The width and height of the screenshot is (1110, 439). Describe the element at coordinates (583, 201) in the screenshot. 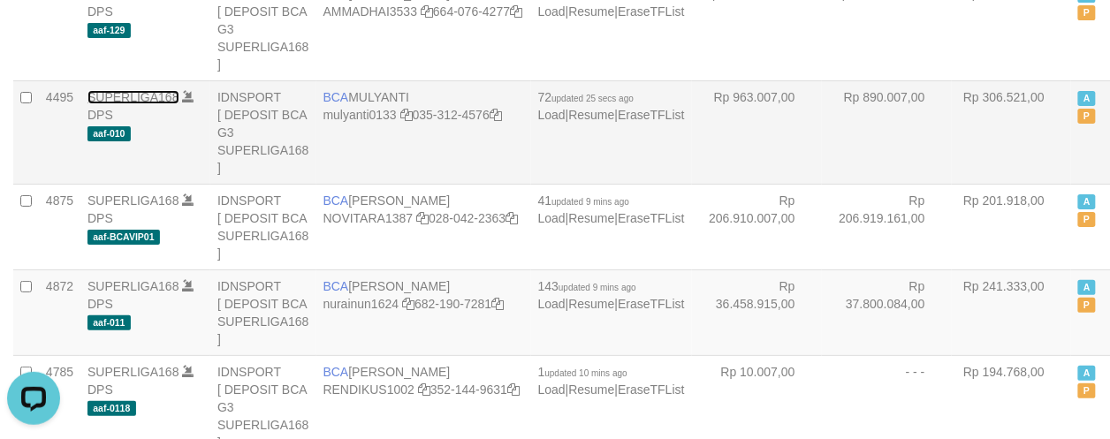

I see `span: 41` at that location.